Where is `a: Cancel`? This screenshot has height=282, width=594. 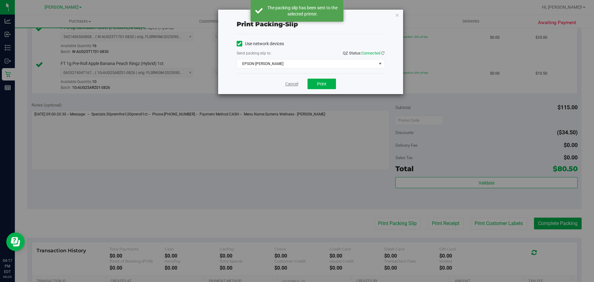
a: Cancel is located at coordinates (292, 84).